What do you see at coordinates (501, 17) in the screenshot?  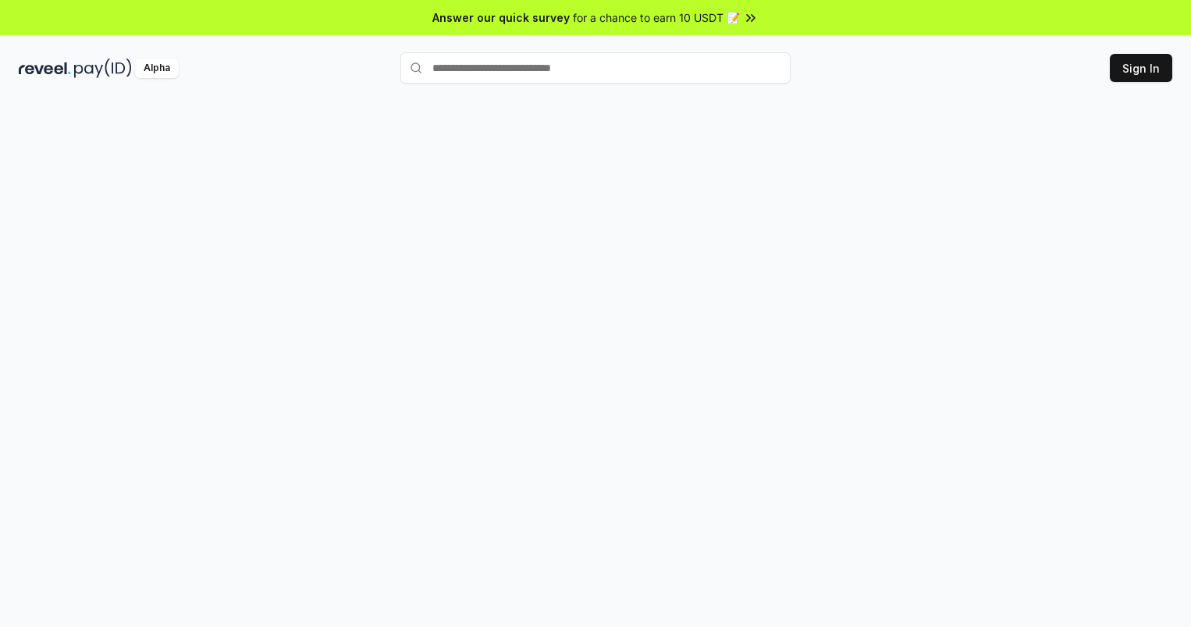 I see `span: Answer our quick survey` at bounding box center [501, 17].